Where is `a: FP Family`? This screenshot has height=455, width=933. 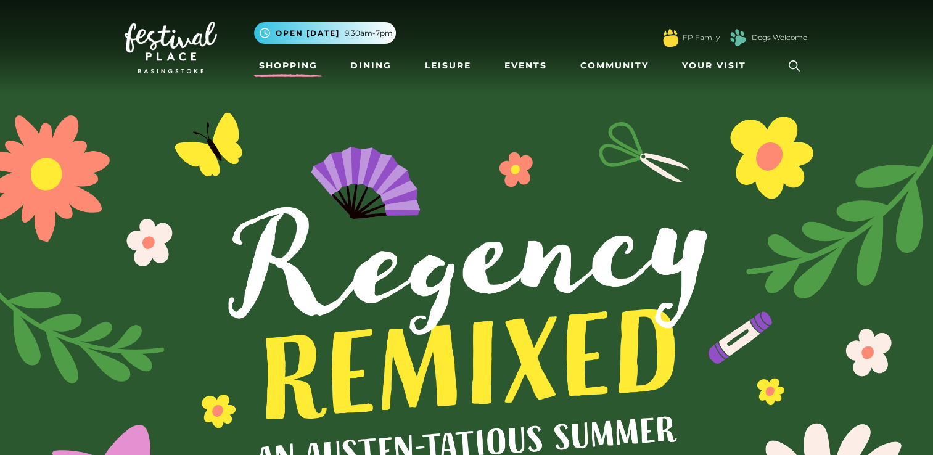
a: FP Family is located at coordinates (701, 38).